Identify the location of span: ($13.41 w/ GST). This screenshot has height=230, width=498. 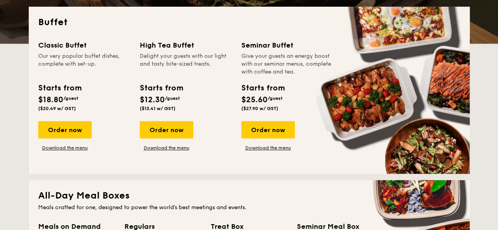
(158, 109).